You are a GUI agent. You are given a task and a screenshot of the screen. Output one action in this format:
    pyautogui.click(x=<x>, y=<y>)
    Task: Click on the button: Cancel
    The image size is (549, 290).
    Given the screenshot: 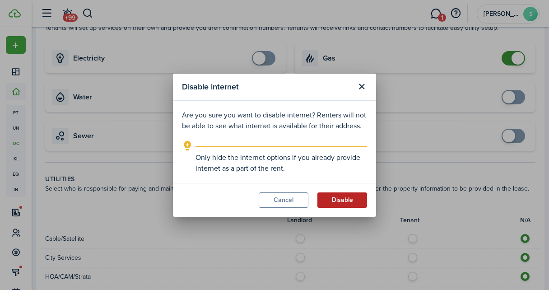 What is the action you would take?
    pyautogui.click(x=284, y=200)
    